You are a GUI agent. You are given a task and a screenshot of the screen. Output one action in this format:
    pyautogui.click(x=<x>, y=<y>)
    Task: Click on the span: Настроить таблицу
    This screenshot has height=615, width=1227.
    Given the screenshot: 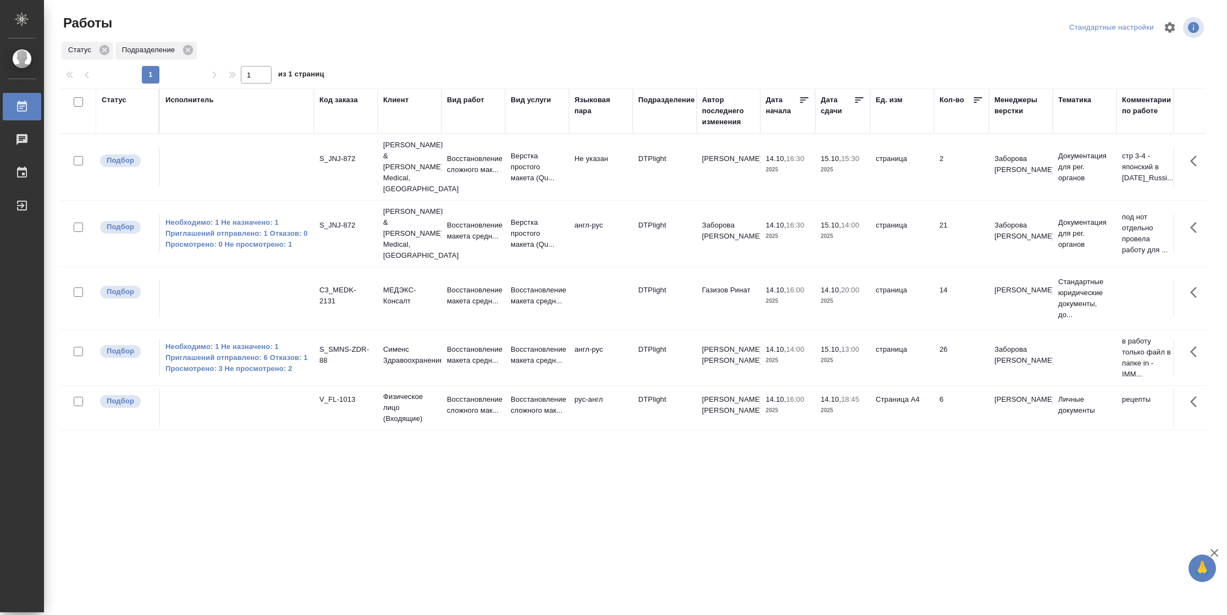 What is the action you would take?
    pyautogui.click(x=1170, y=27)
    